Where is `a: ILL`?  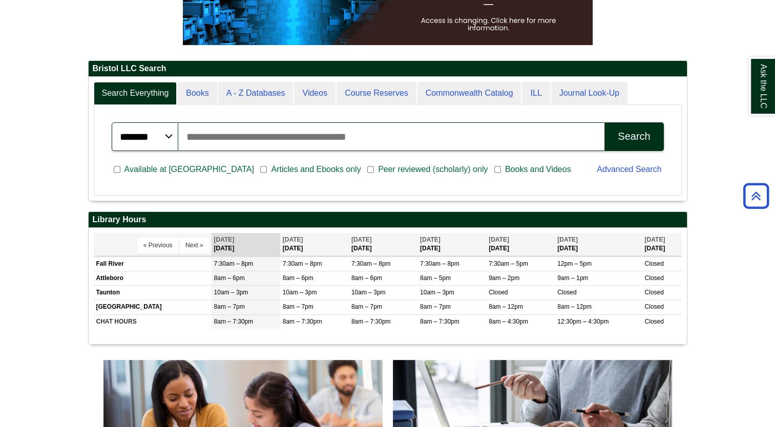 a: ILL is located at coordinates (536, 93).